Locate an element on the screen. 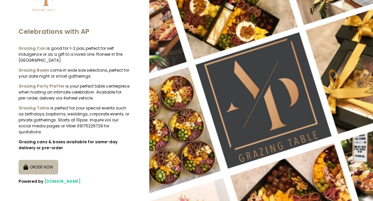 The image size is (373, 201). button: ORDER NOW is located at coordinates (38, 167).